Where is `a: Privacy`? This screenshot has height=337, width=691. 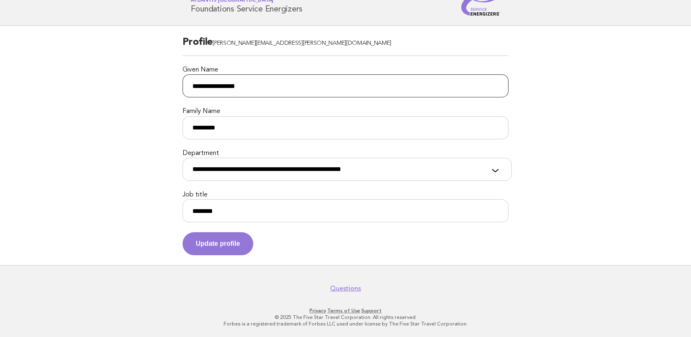 a: Privacy is located at coordinates (318, 311).